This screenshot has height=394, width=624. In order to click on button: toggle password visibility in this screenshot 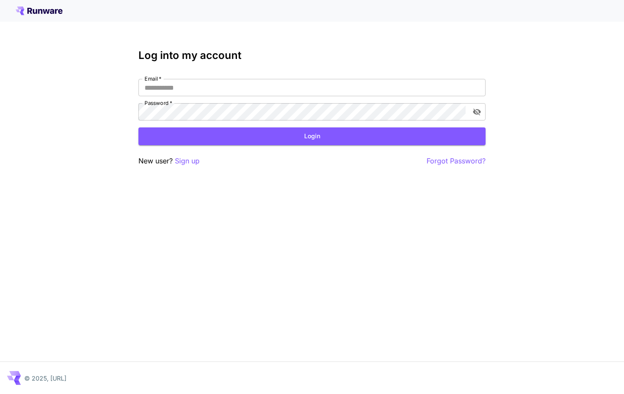, I will do `click(477, 112)`.